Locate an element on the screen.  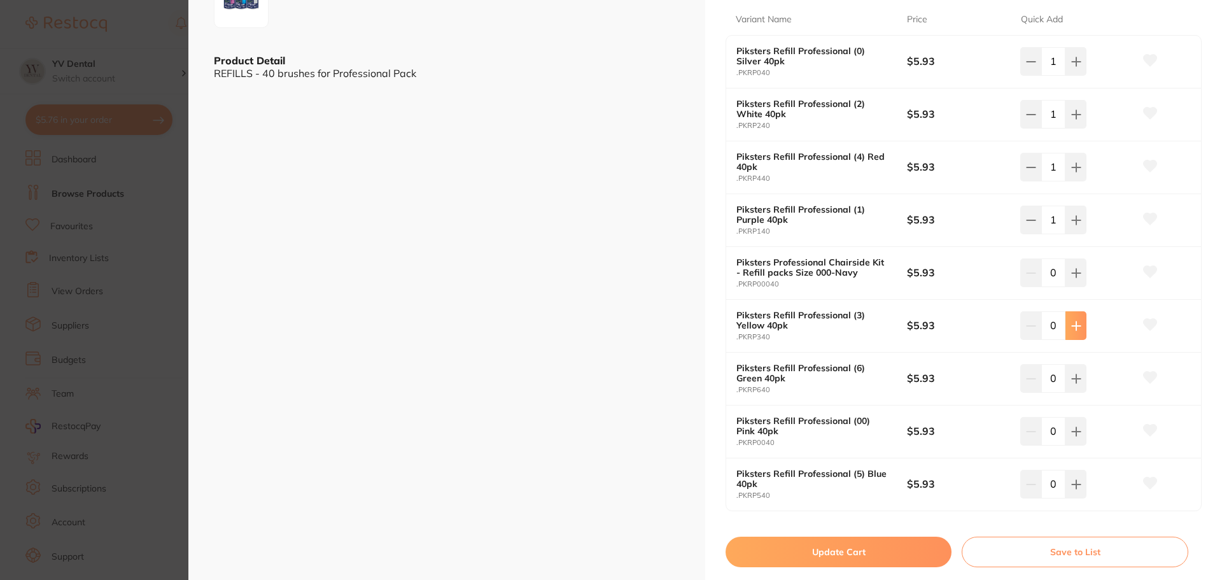
button: Save to List is located at coordinates (1075, 552).